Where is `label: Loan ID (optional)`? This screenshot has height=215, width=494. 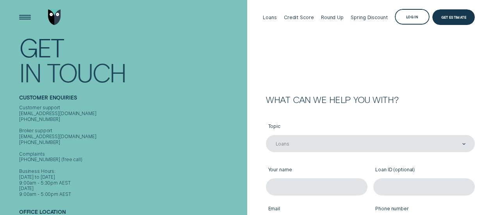
label: Loan ID (optional) is located at coordinates (424, 170).